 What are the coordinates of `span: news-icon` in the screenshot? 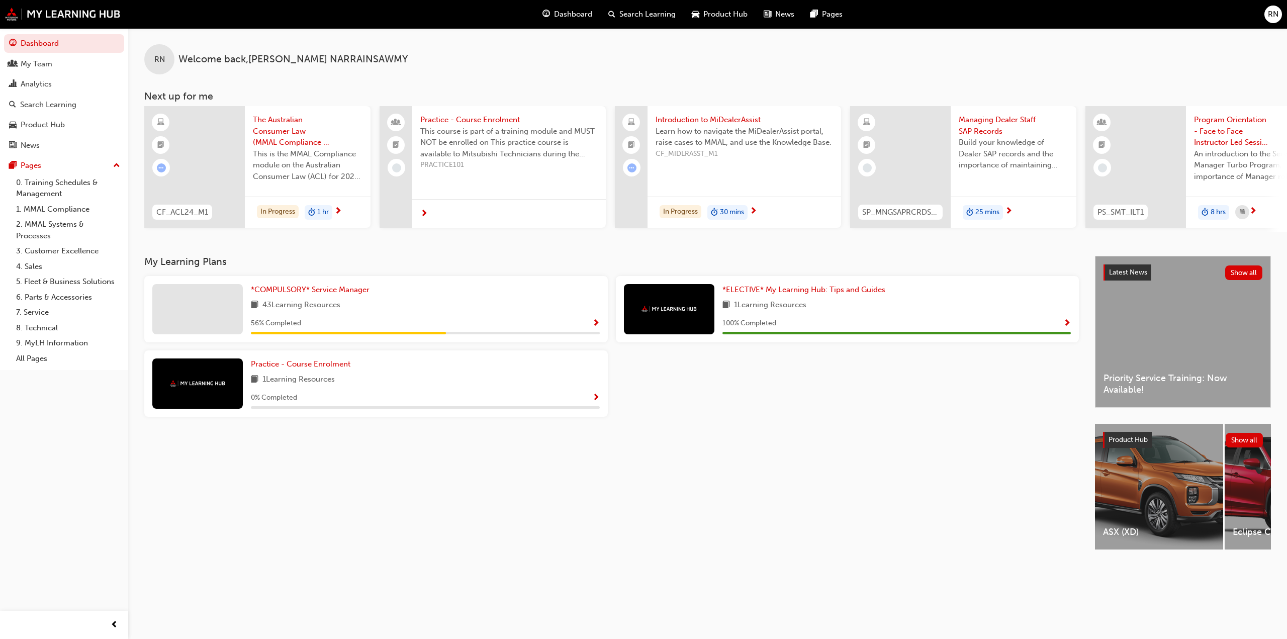 It's located at (767, 14).